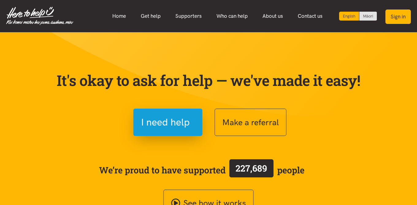 This screenshot has height=205, width=417. Describe the element at coordinates (310, 16) in the screenshot. I see `a: Contact us` at that location.